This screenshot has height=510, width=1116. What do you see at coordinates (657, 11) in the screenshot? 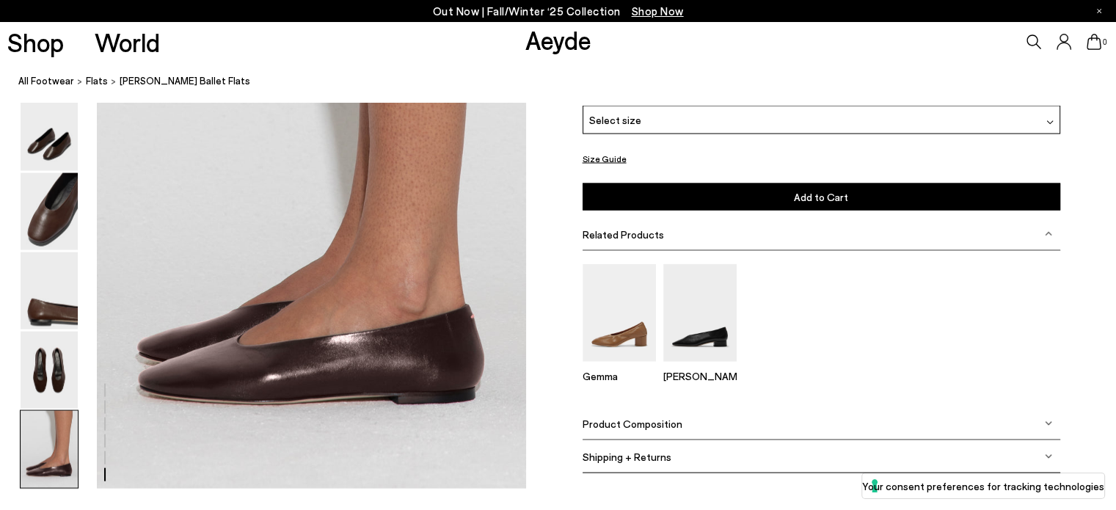
I see `span: Navigate to /collections/new-in` at bounding box center [657, 11].